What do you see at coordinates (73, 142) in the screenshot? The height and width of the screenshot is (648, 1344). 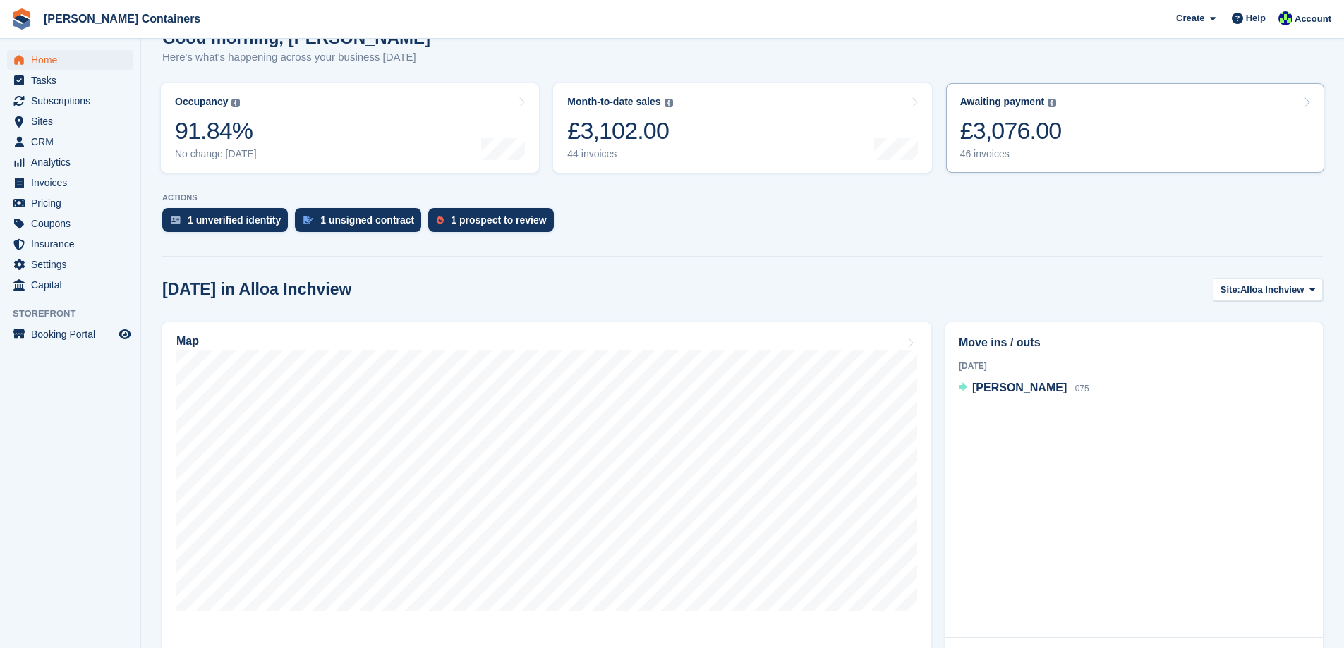 I see `span: CRM` at bounding box center [73, 142].